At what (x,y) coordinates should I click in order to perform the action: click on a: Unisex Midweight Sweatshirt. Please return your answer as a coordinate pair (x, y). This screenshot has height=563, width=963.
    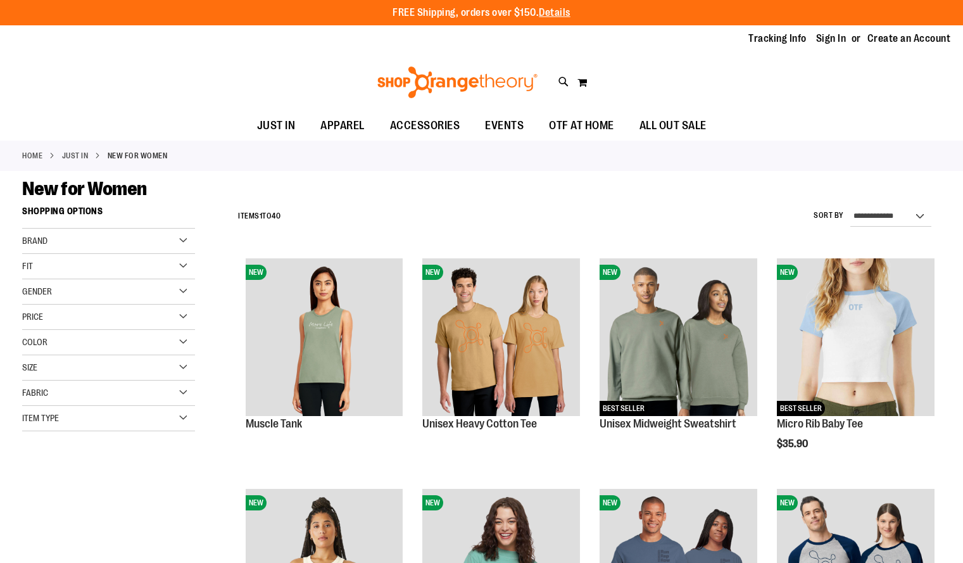
    Looking at the image, I should click on (668, 424).